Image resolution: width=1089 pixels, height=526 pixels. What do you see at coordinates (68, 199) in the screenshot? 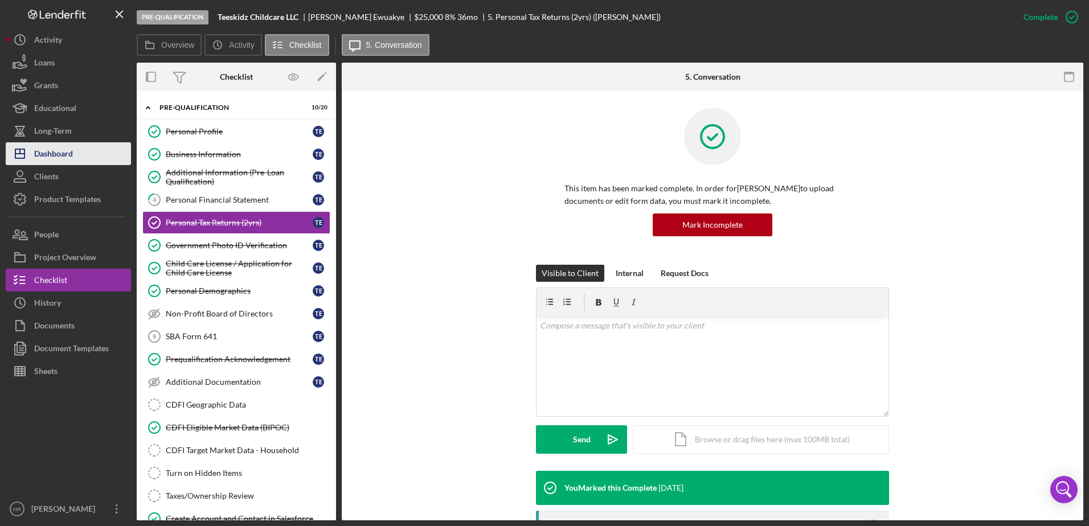
I see `a: Product Templates` at bounding box center [68, 199].